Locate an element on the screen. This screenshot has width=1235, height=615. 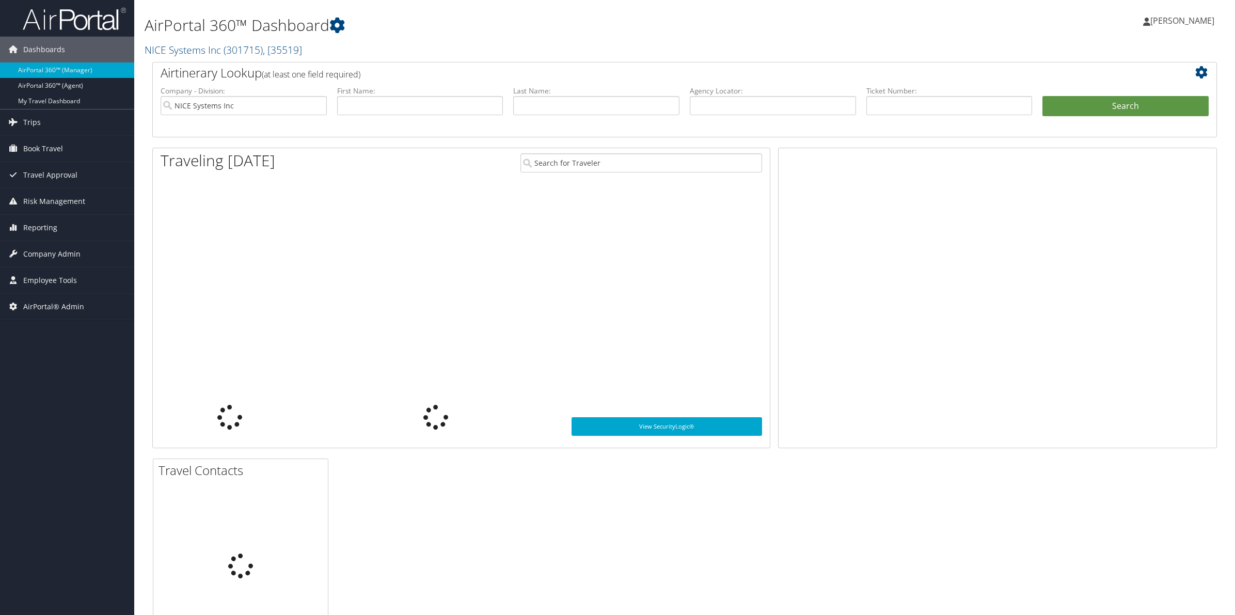
span: Dashboards is located at coordinates (44, 50).